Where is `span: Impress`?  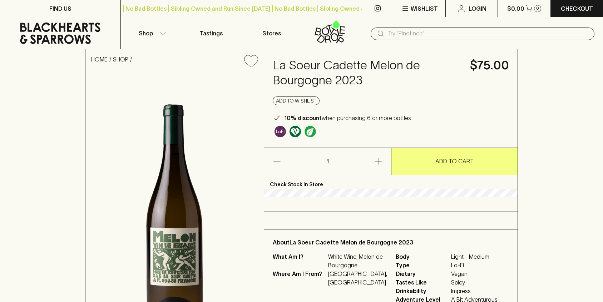 span: Impress is located at coordinates (480, 291).